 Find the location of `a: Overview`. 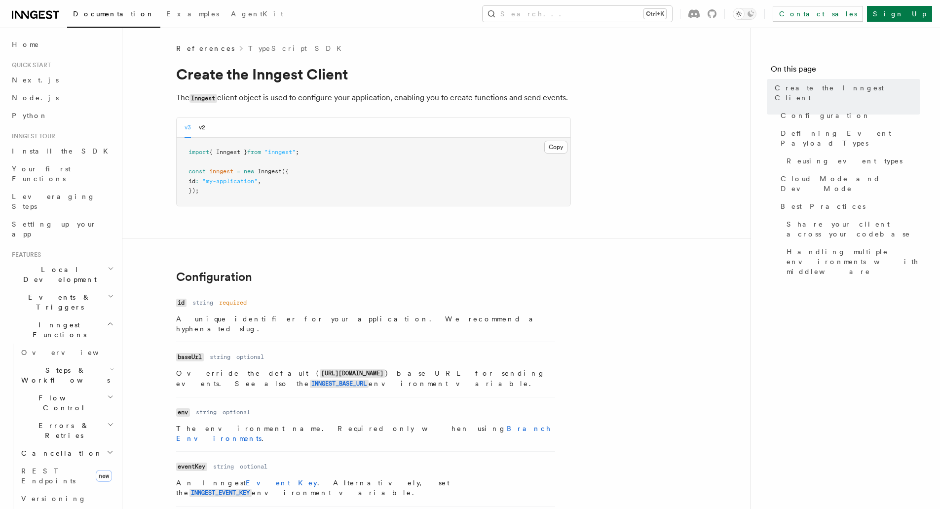

a: Overview is located at coordinates (67, 352).